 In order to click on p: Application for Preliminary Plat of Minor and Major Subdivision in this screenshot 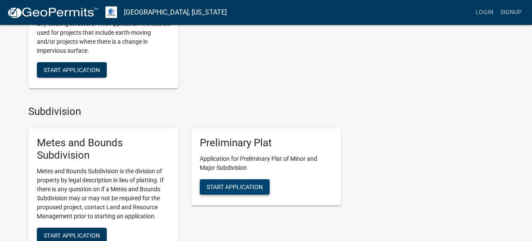, I will do `click(266, 163)`.